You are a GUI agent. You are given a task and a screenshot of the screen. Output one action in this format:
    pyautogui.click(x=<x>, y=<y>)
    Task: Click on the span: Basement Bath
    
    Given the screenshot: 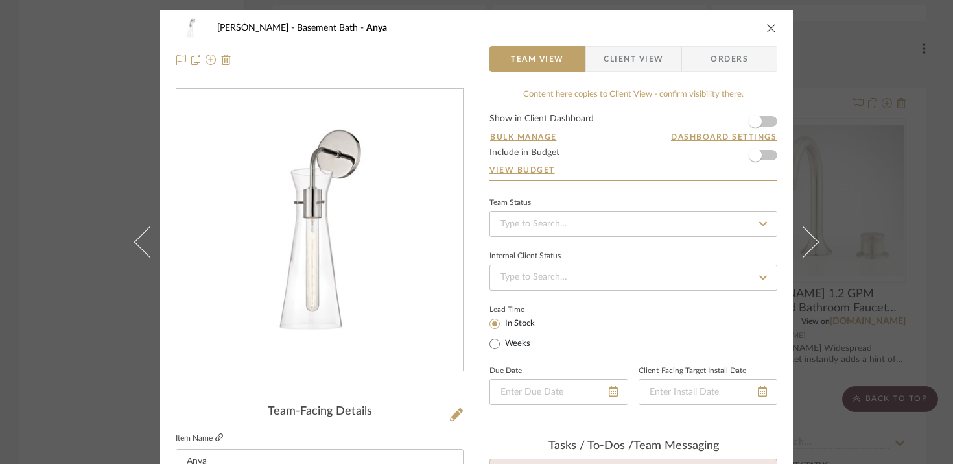 What is the action you would take?
    pyautogui.click(x=331, y=28)
    